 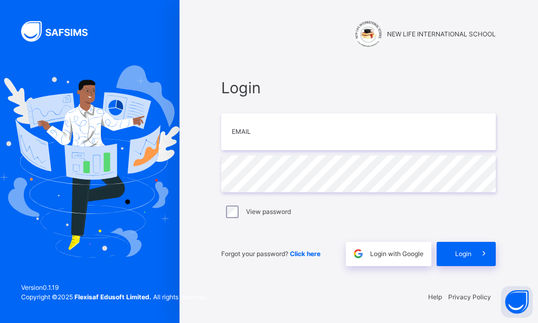 What do you see at coordinates (271, 254) in the screenshot?
I see `span: Forgot your password?` at bounding box center [271, 254].